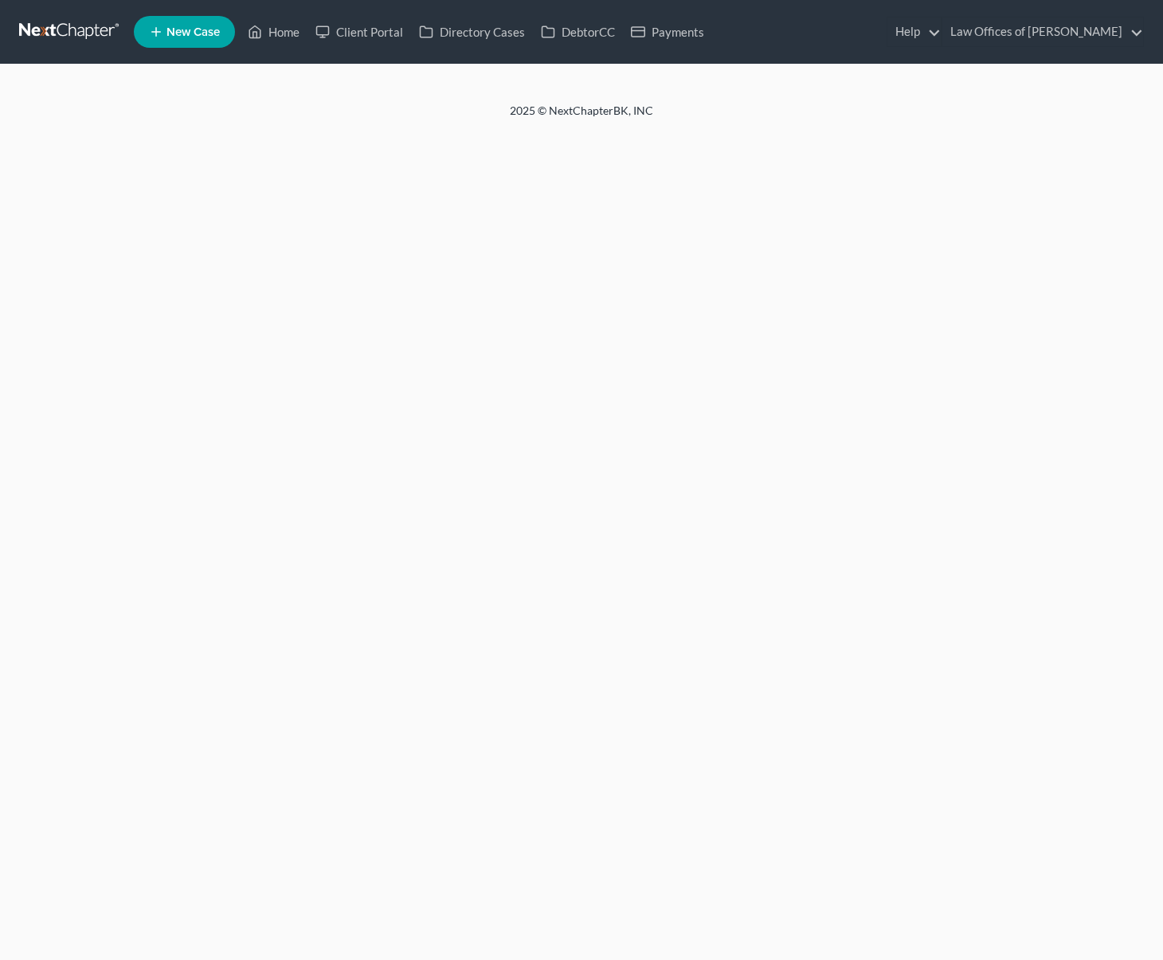  I want to click on div: 2025 © NextChapterBK, INC, so click(582, 117).